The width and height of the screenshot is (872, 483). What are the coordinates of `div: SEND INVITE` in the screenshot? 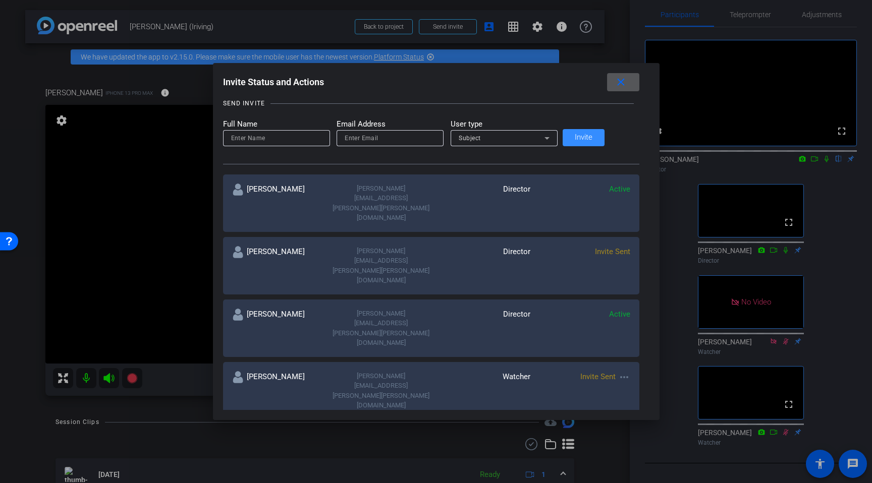 It's located at (244, 103).